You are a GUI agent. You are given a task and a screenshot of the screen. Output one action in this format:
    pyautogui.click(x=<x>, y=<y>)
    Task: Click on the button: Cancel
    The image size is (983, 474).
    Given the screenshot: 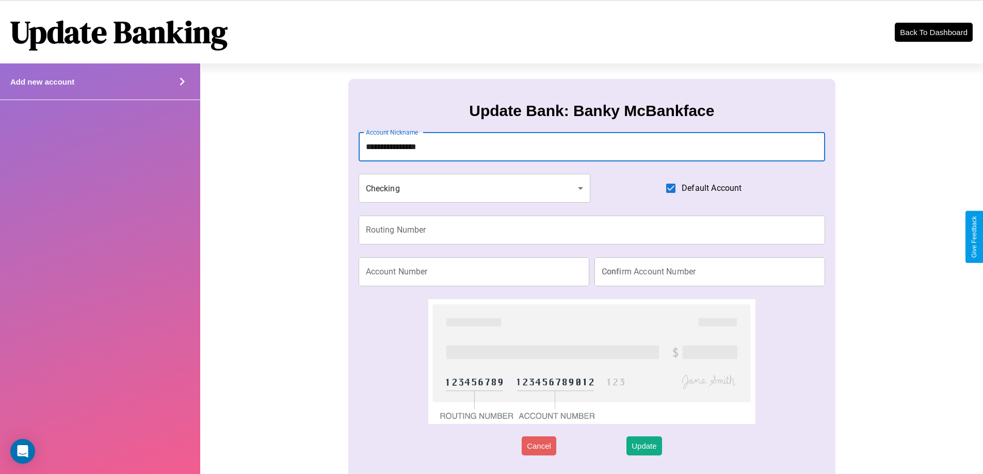 What is the action you would take?
    pyautogui.click(x=539, y=446)
    